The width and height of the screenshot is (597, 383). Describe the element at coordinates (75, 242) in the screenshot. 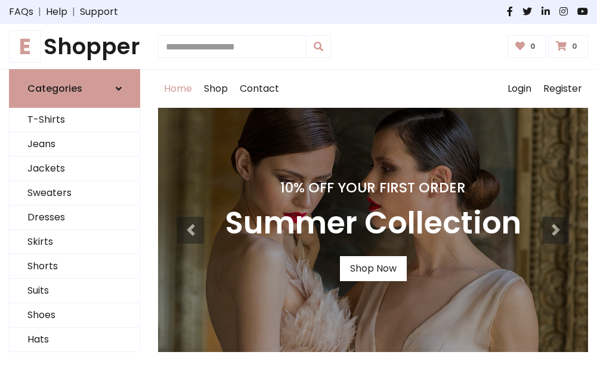

I see `a: Skirts` at that location.